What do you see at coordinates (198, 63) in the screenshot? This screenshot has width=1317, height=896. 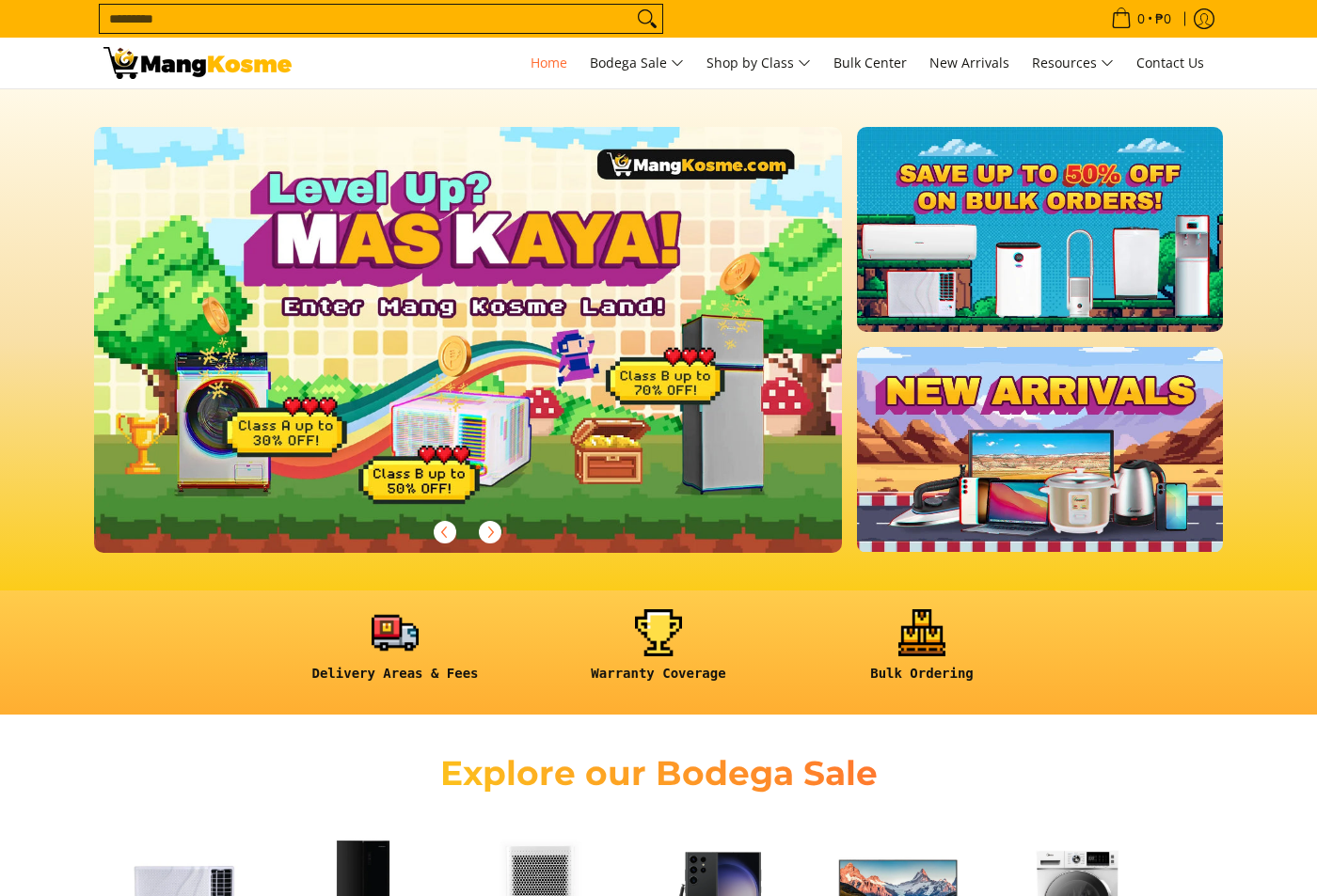 I see `img: Mang Kosme: Your Home Appliances Warehouse Sale Partner!` at bounding box center [198, 63].